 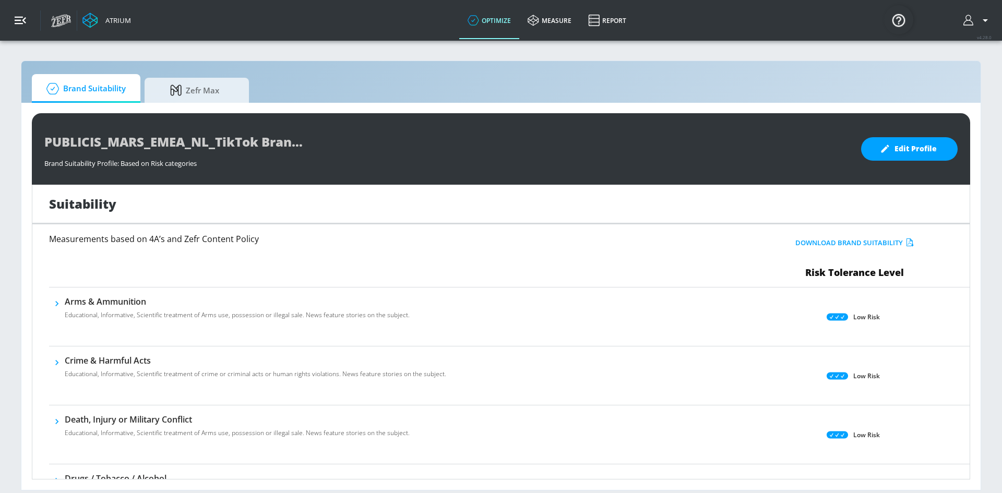 I want to click on p: Educational, Informative, Scientific treatment of crime or criminal acts or human rights violatio..., so click(x=255, y=374).